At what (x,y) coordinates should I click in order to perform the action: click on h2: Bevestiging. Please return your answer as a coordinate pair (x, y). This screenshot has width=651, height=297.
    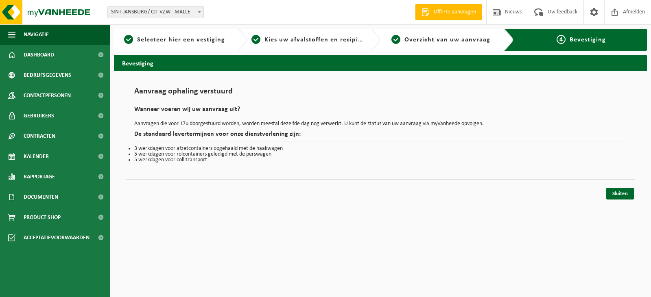
    Looking at the image, I should click on (380, 63).